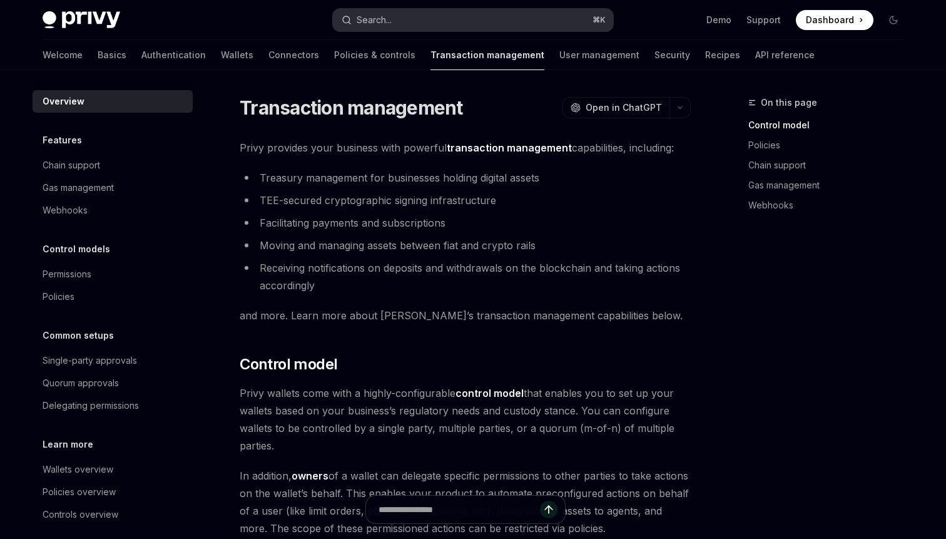 The image size is (946, 539). Describe the element at coordinates (831, 125) in the screenshot. I see `a: Control model` at that location.